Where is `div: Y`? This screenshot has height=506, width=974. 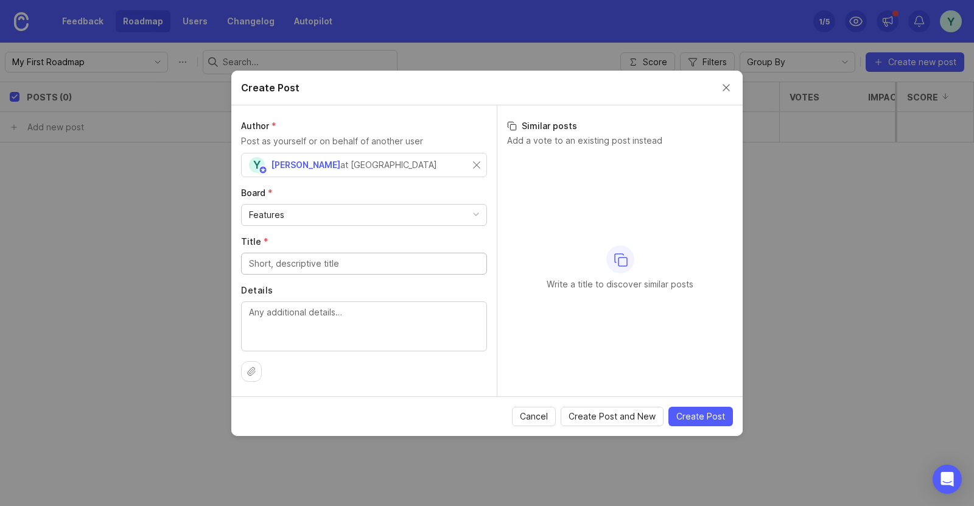 div: Y is located at coordinates (257, 165).